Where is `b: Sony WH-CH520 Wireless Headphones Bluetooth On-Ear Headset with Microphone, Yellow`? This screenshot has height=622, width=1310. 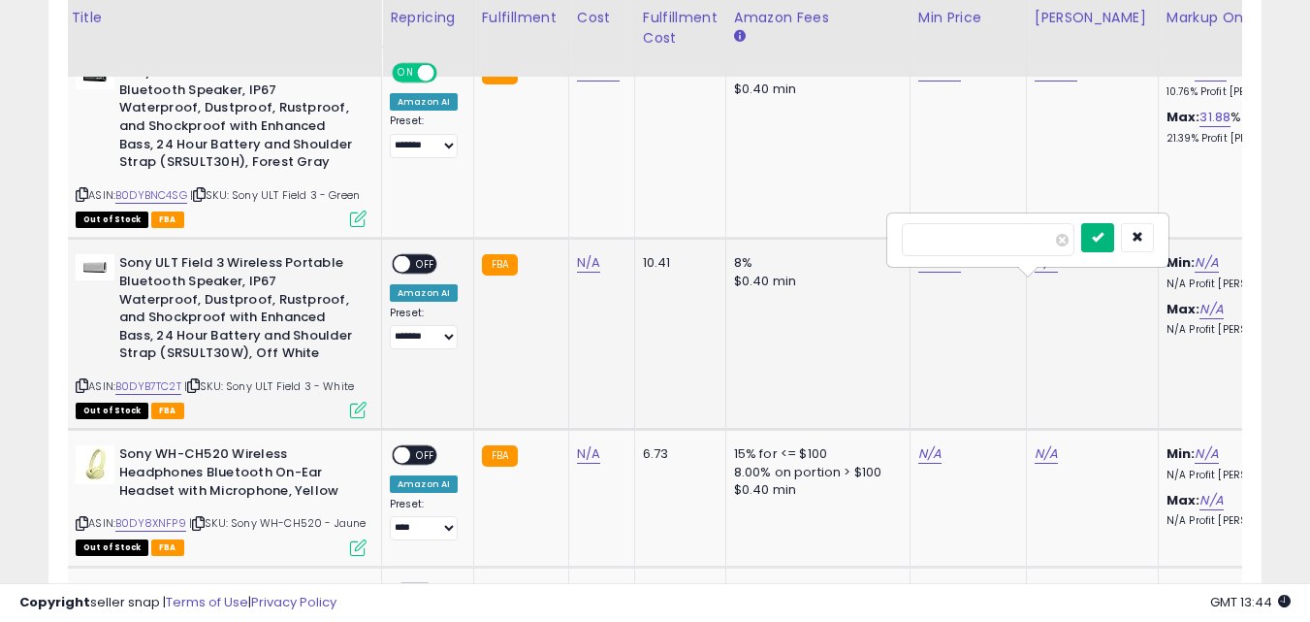 b: Sony WH-CH520 Wireless Headphones Bluetooth On-Ear Headset with Microphone, Yellow is located at coordinates (237, 474).